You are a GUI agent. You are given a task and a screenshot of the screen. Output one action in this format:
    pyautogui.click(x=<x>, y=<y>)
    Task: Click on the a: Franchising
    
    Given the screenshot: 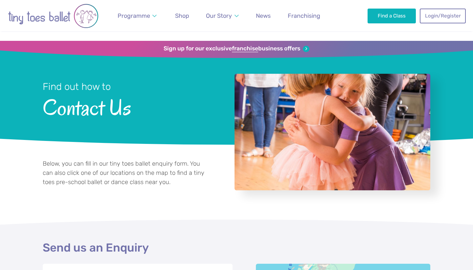 What is the action you would take?
    pyautogui.click(x=304, y=16)
    